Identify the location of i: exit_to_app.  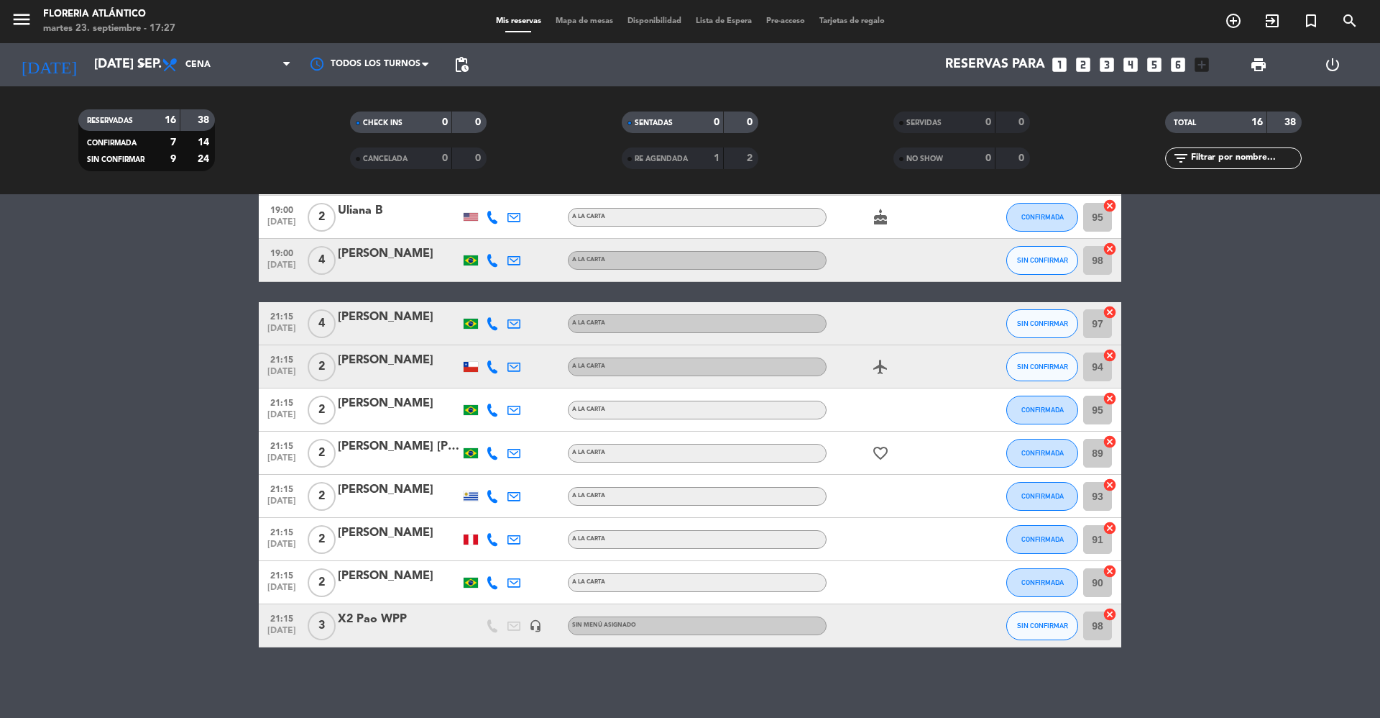
(1273, 21).